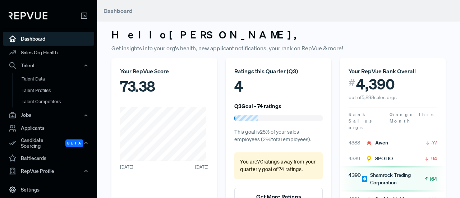 The image size is (460, 198). Describe the element at coordinates (357, 115) in the screenshot. I see `span: Rank` at that location.